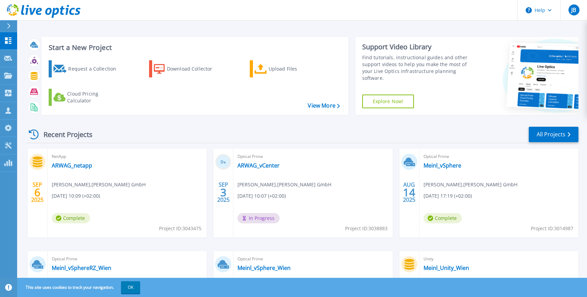  I want to click on div: Cloud Pricing Calculator, so click(95, 97).